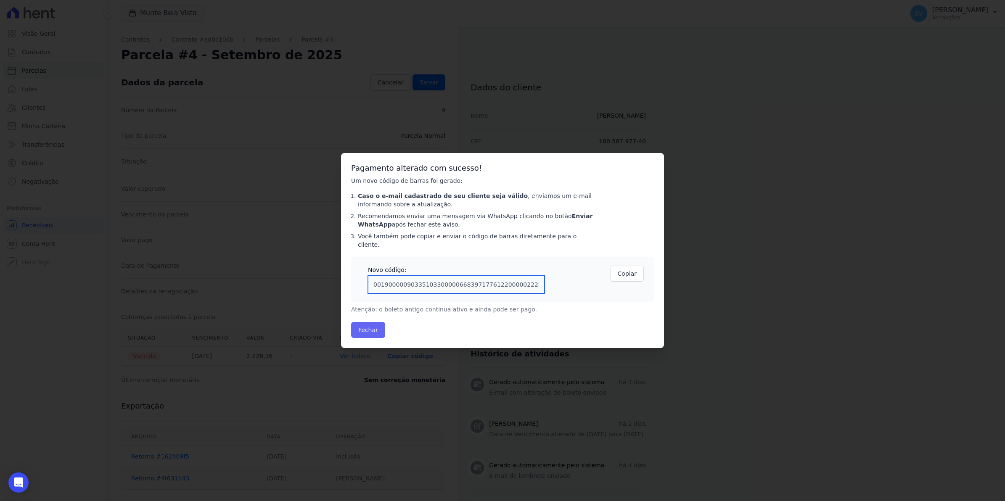  What do you see at coordinates (475, 220) in the screenshot?
I see `li: Recomendamos enviar uma mensagem via WhatsApp clicando no botão após fechar este aviso.` at bounding box center [475, 220].